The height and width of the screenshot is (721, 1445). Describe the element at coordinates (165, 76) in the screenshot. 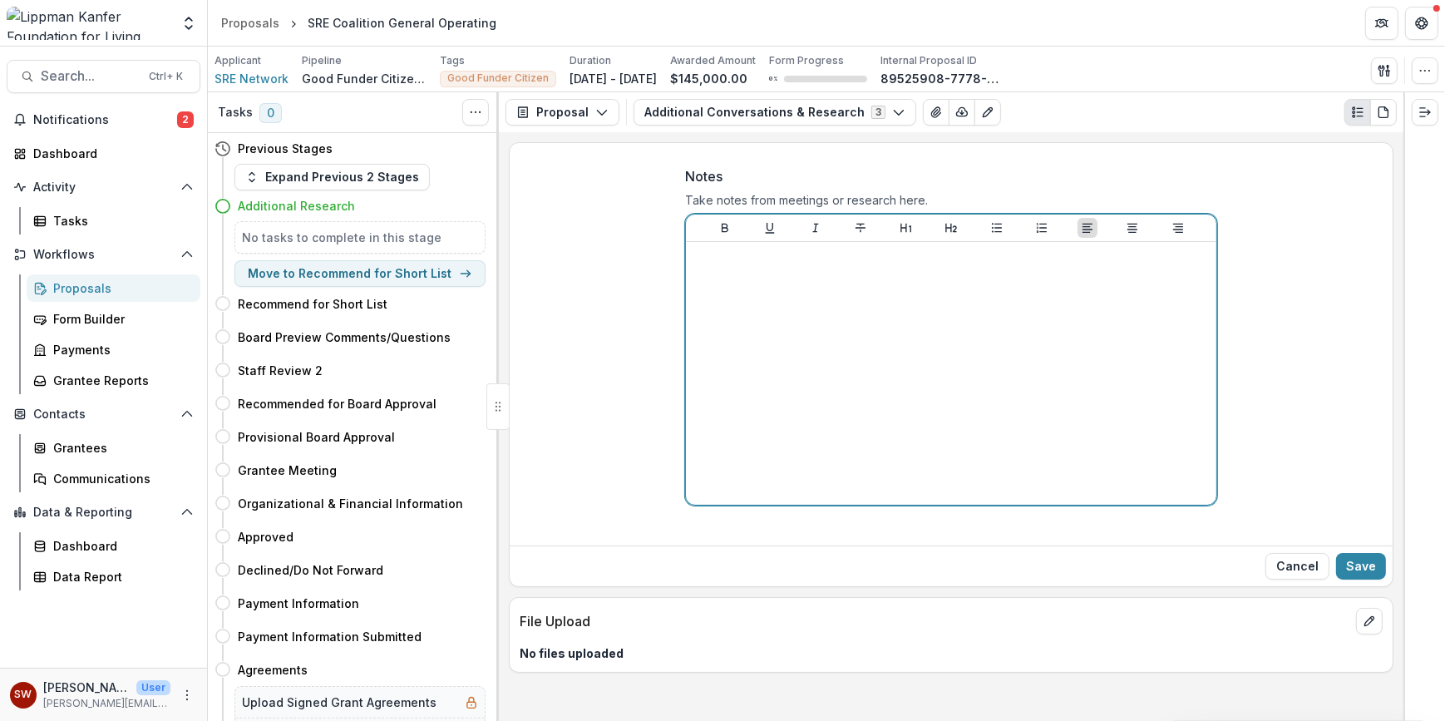

I see `div: Ctrl + K` at that location.